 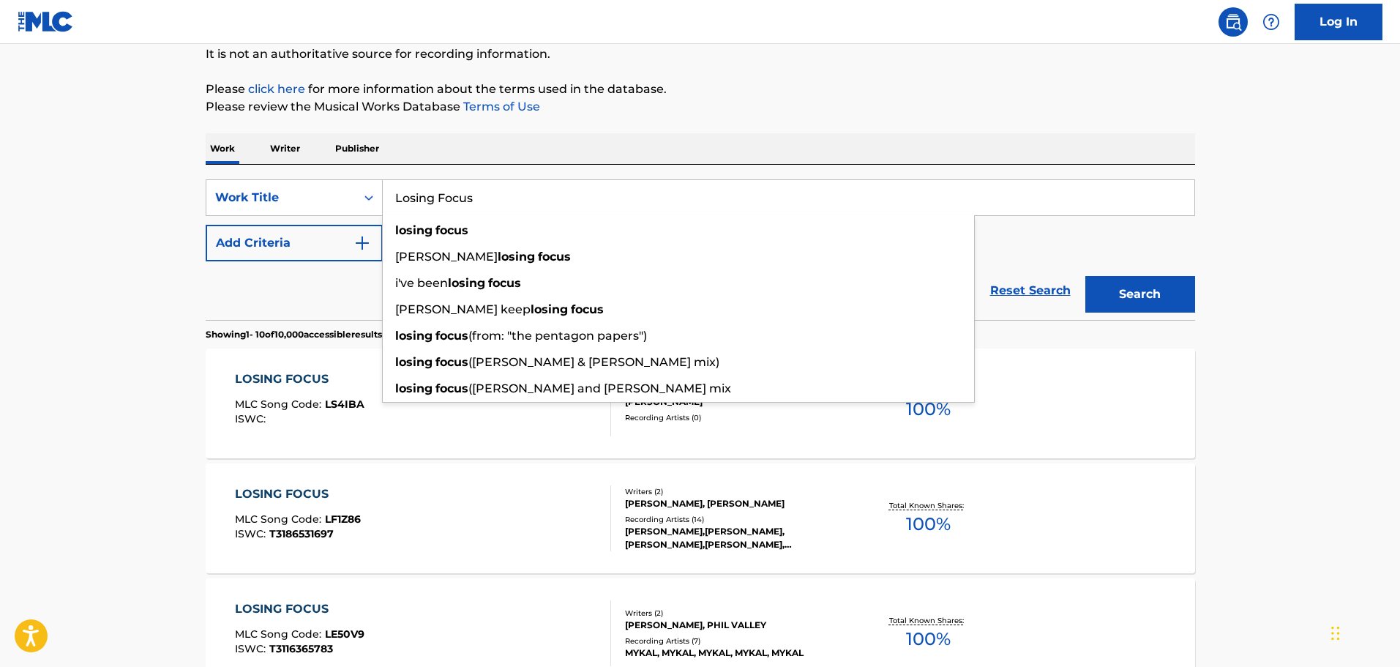 I want to click on img: MLC Logo, so click(x=45, y=21).